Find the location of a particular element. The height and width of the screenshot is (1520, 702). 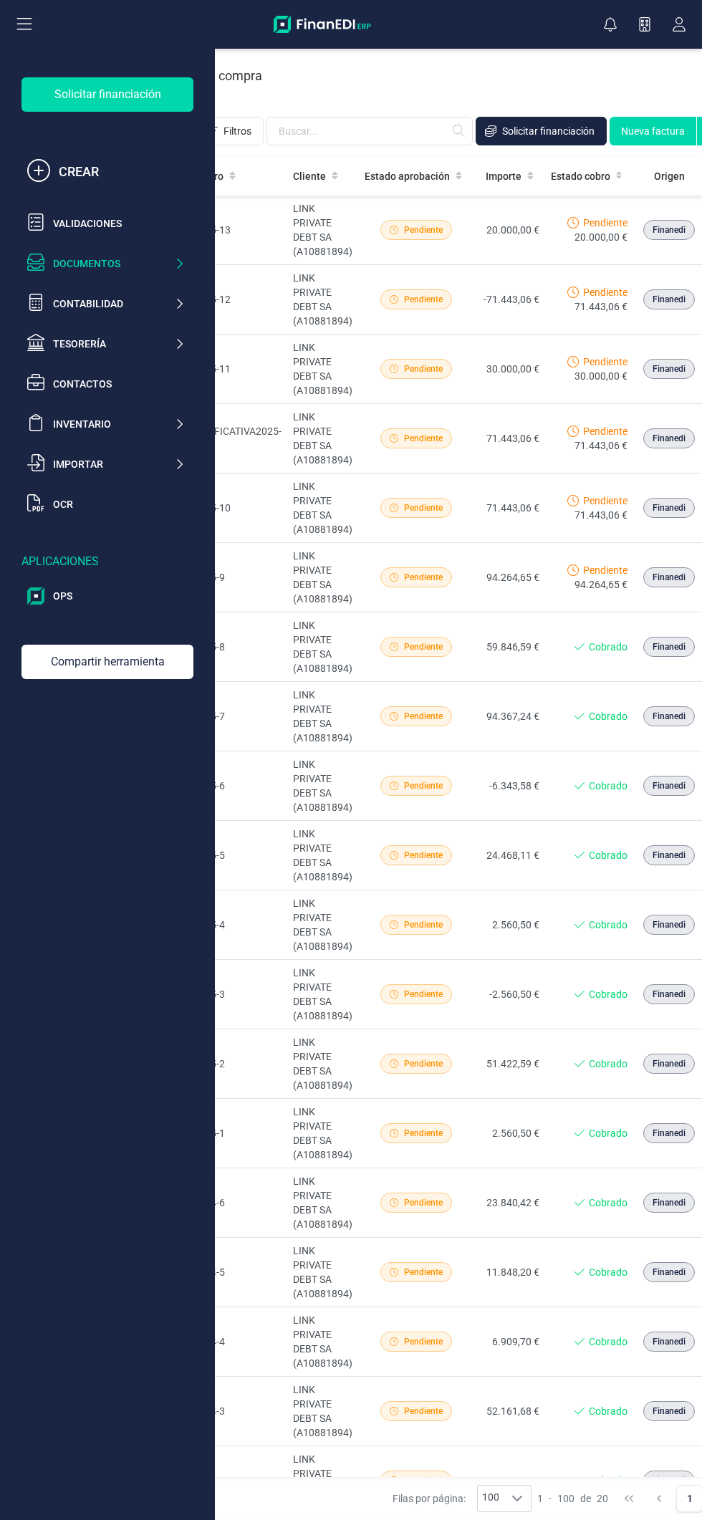

td: A2025-9 is located at coordinates (234, 577).